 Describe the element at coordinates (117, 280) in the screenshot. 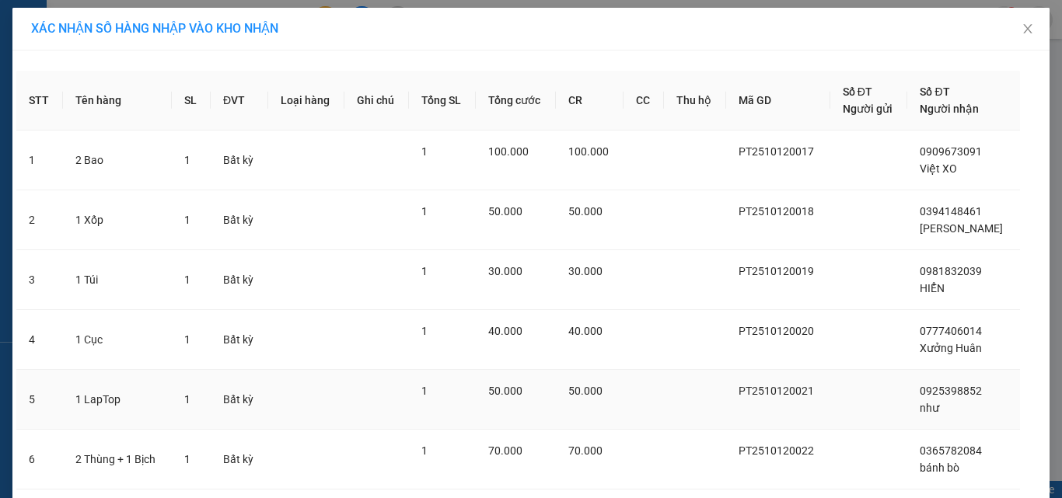

I see `td: 1 Túi` at that location.